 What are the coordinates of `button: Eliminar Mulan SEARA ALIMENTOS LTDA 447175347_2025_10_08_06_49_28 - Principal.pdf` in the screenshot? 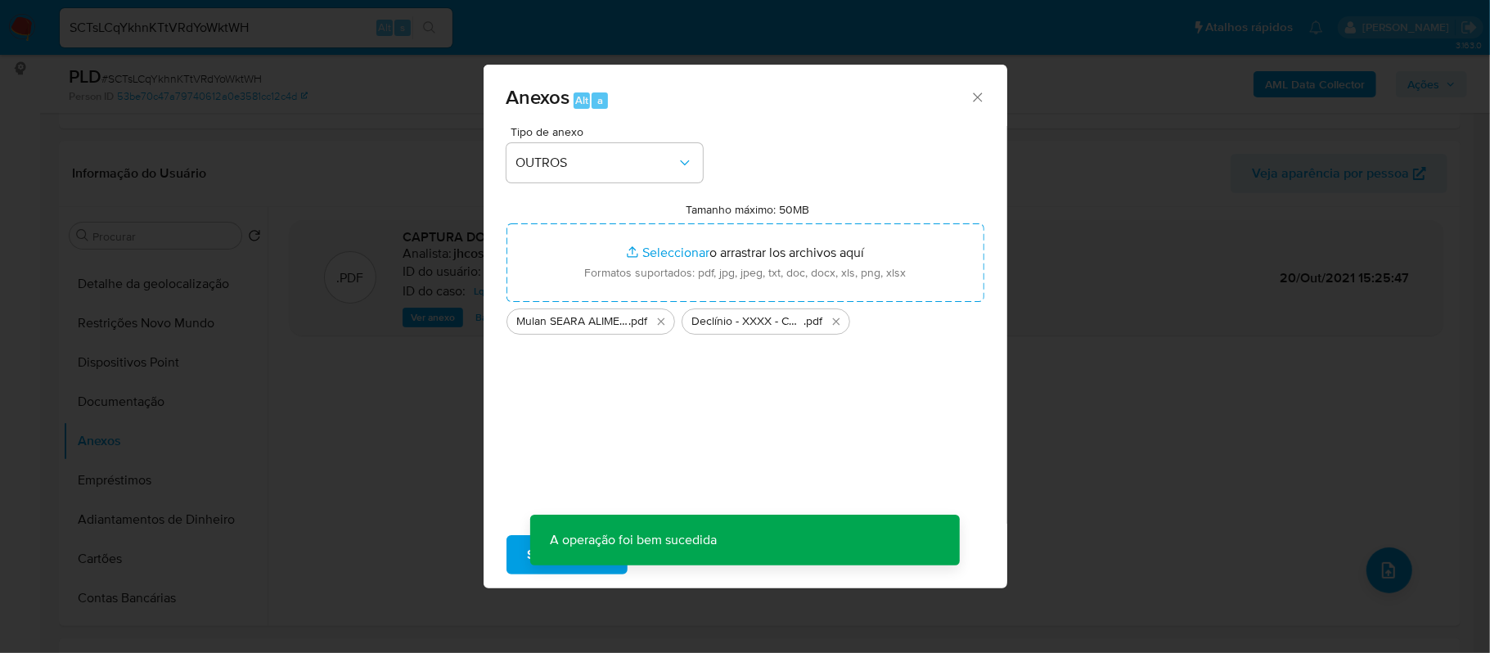 It's located at (661, 322).